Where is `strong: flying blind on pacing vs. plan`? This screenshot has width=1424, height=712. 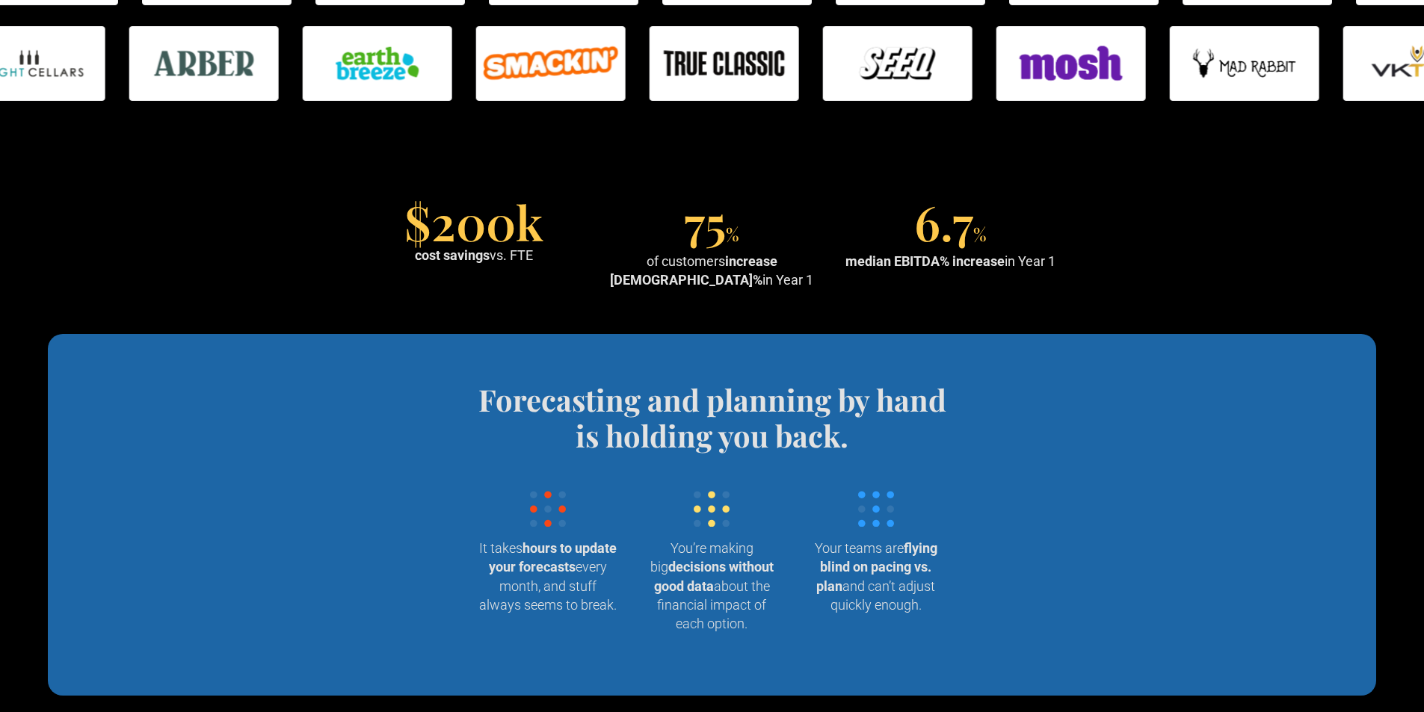 strong: flying blind on pacing vs. plan is located at coordinates (877, 567).